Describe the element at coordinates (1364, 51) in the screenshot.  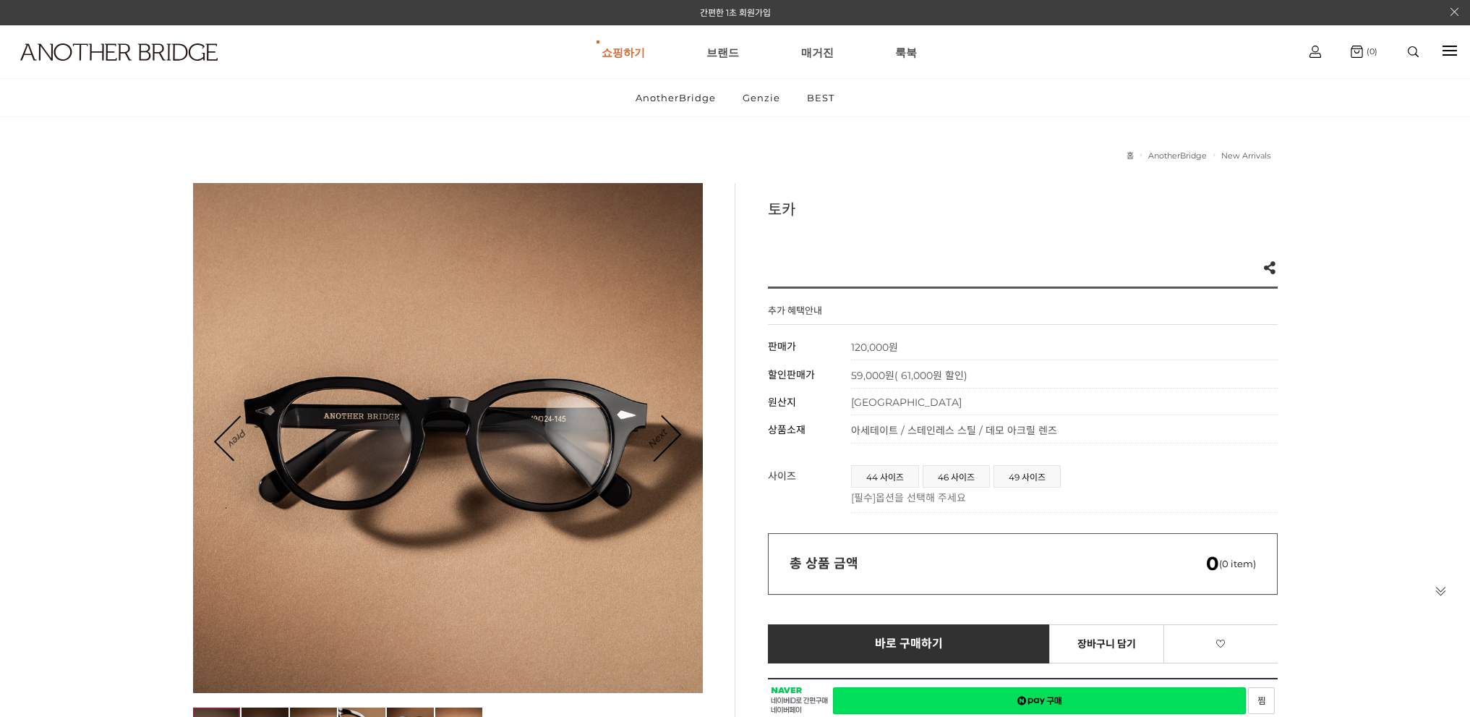
I see `a: (0)` at that location.